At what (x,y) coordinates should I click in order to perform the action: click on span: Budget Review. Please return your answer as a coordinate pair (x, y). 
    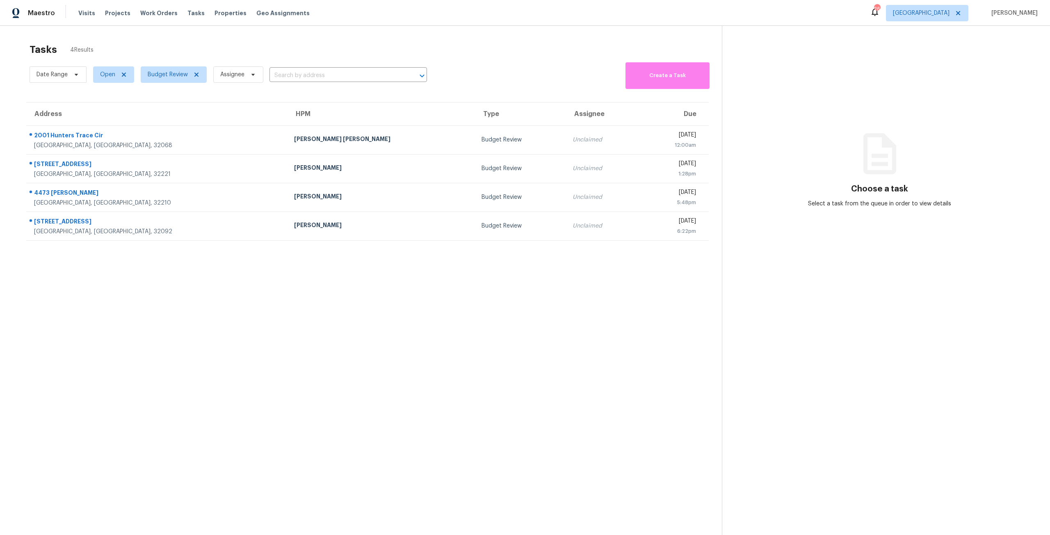
    Looking at the image, I should click on (168, 75).